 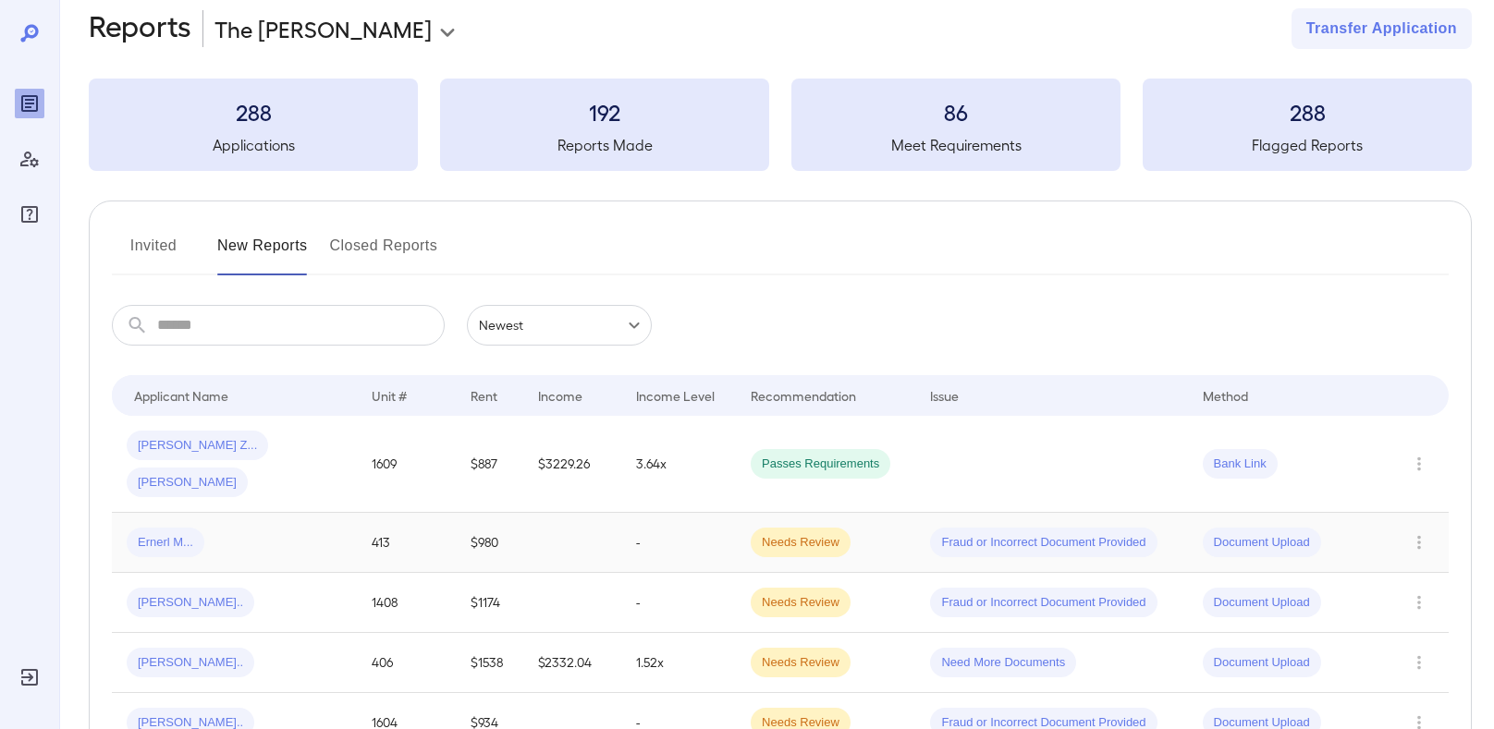 What do you see at coordinates (572, 663) in the screenshot?
I see `td: $2332.04` at bounding box center [572, 663].